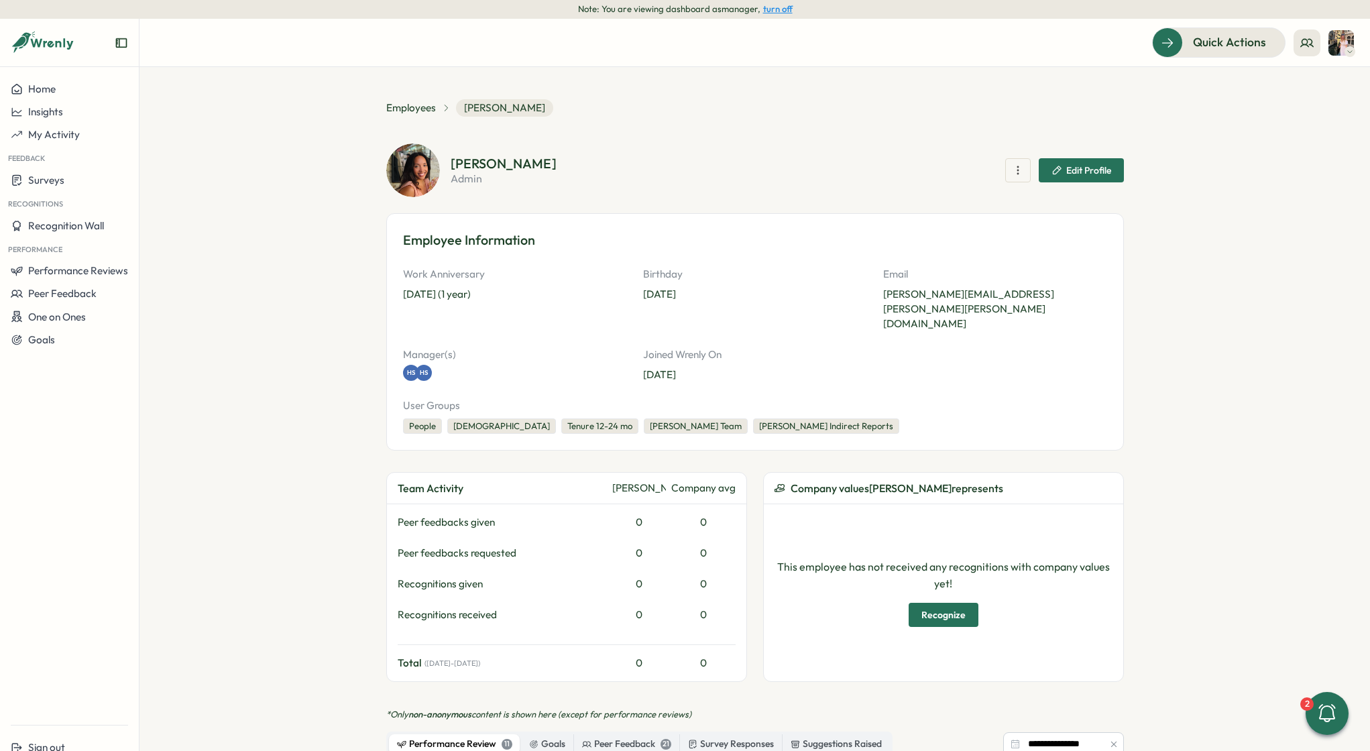 The image size is (1370, 751). Describe the element at coordinates (502, 615) in the screenshot. I see `div: Recognitions received` at that location.